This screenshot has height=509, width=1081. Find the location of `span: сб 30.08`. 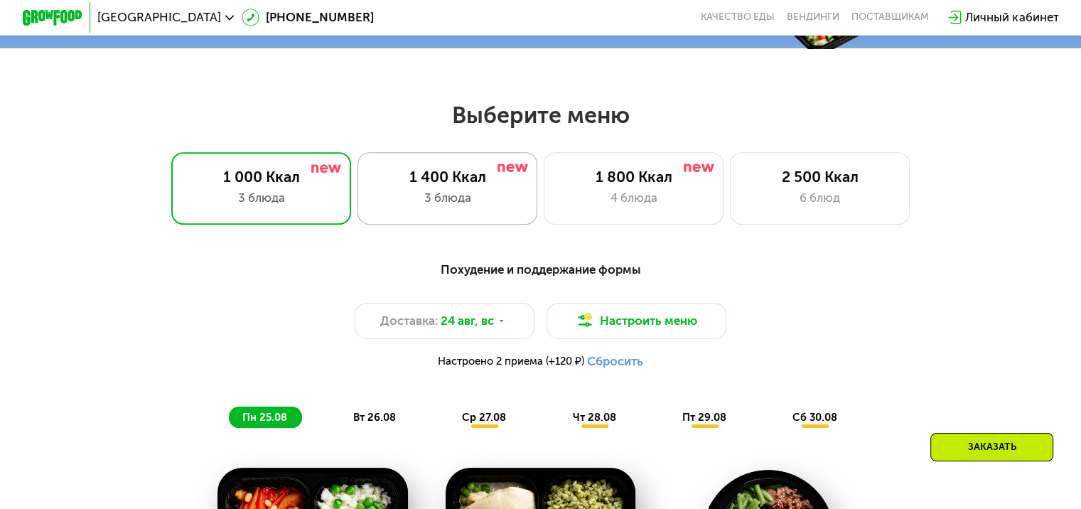

span: сб 30.08 is located at coordinates (815, 417).